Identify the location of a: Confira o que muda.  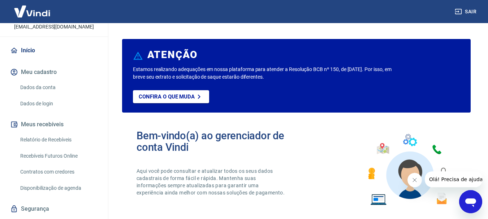
(171, 97).